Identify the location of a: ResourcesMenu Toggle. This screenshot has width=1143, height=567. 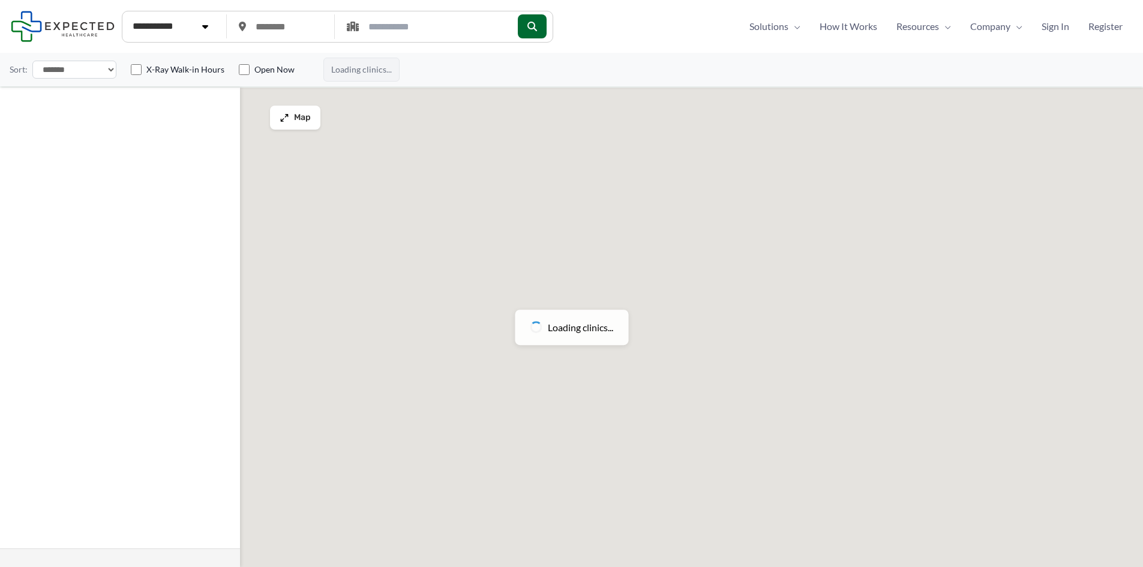
(924, 26).